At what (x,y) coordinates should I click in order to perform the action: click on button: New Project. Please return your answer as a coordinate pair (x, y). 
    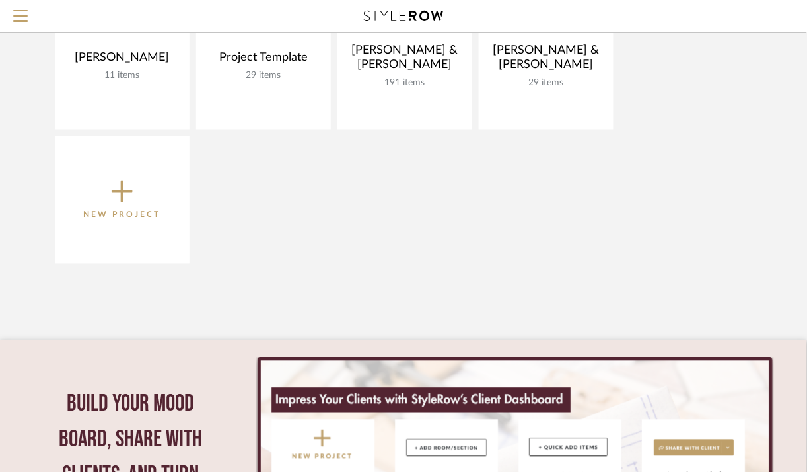
    Looking at the image, I should click on (122, 200).